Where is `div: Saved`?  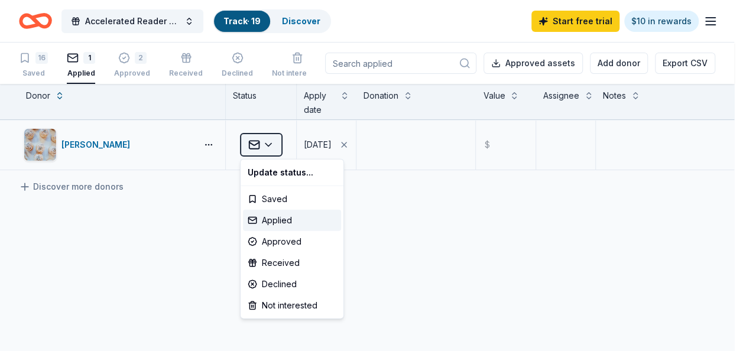 div: Saved is located at coordinates (292, 199).